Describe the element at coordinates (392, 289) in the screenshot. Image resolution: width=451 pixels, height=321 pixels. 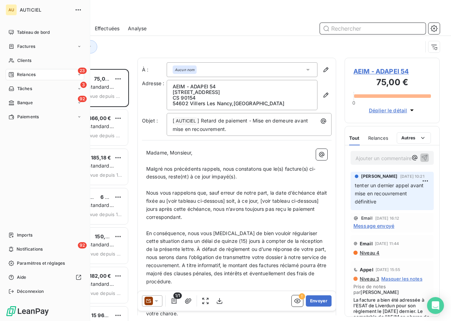
I see `span: Prise de notes par` at that location.